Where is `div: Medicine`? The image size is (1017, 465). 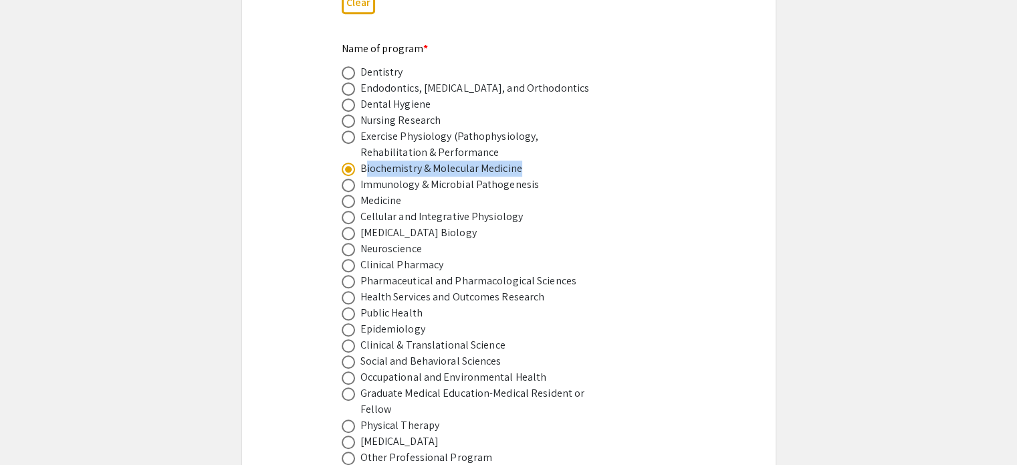
div: Medicine is located at coordinates (381, 201).